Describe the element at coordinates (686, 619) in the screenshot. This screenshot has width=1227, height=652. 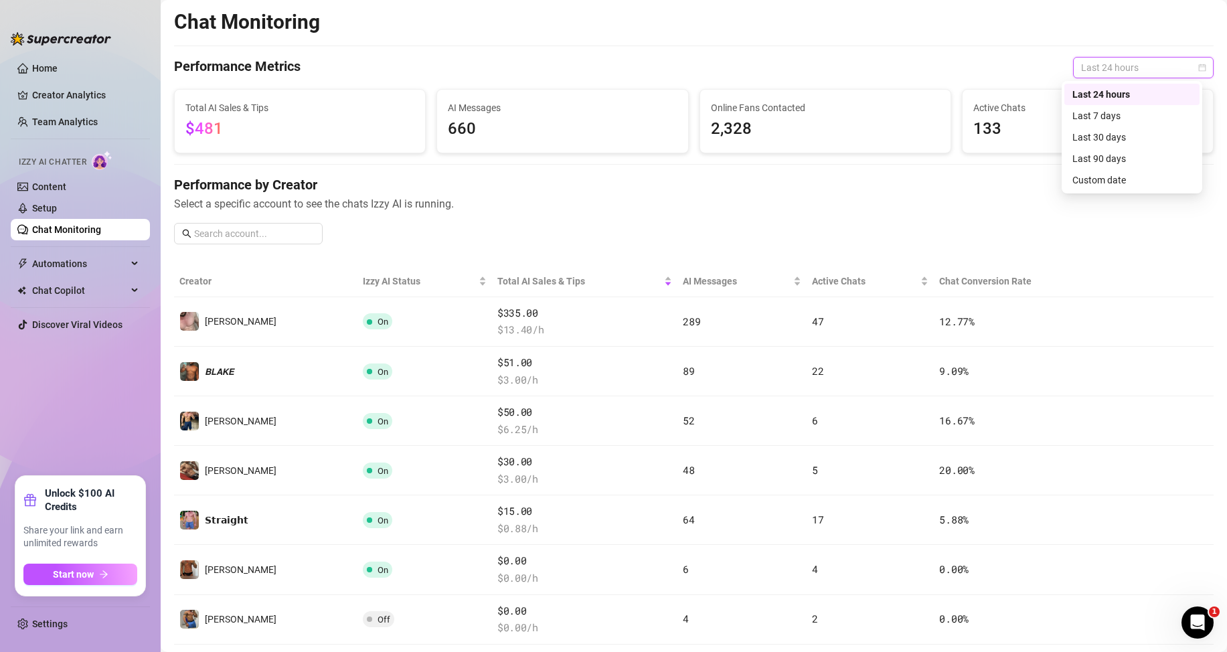
I see `span: 4` at that location.